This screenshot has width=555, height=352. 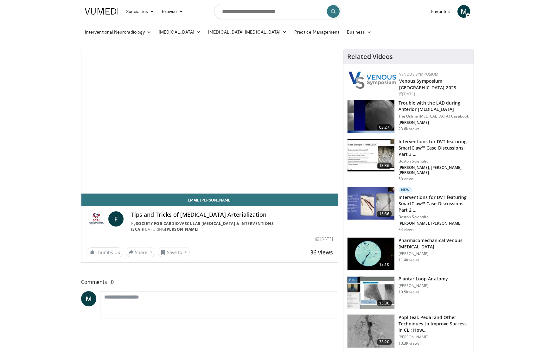 I want to click on a: F, so click(x=116, y=219).